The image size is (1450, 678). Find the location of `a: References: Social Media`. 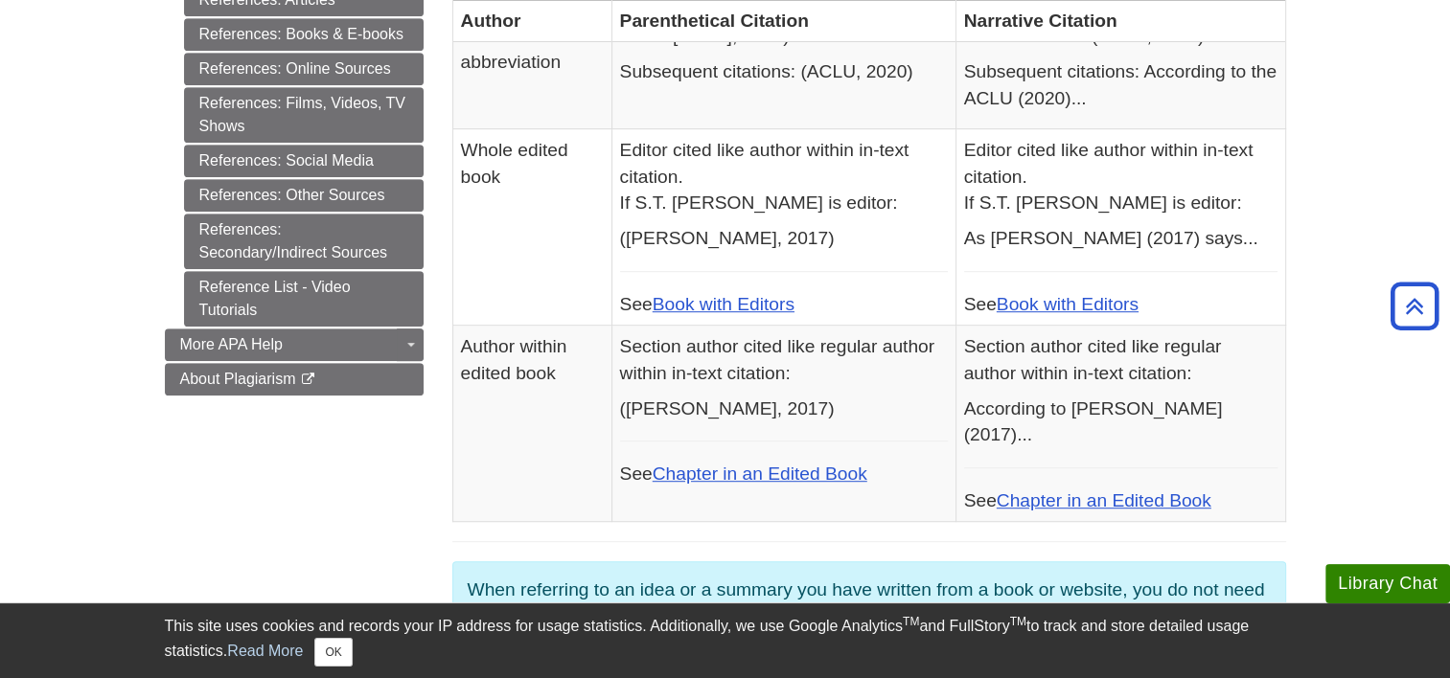

a: References: Social Media is located at coordinates (304, 161).